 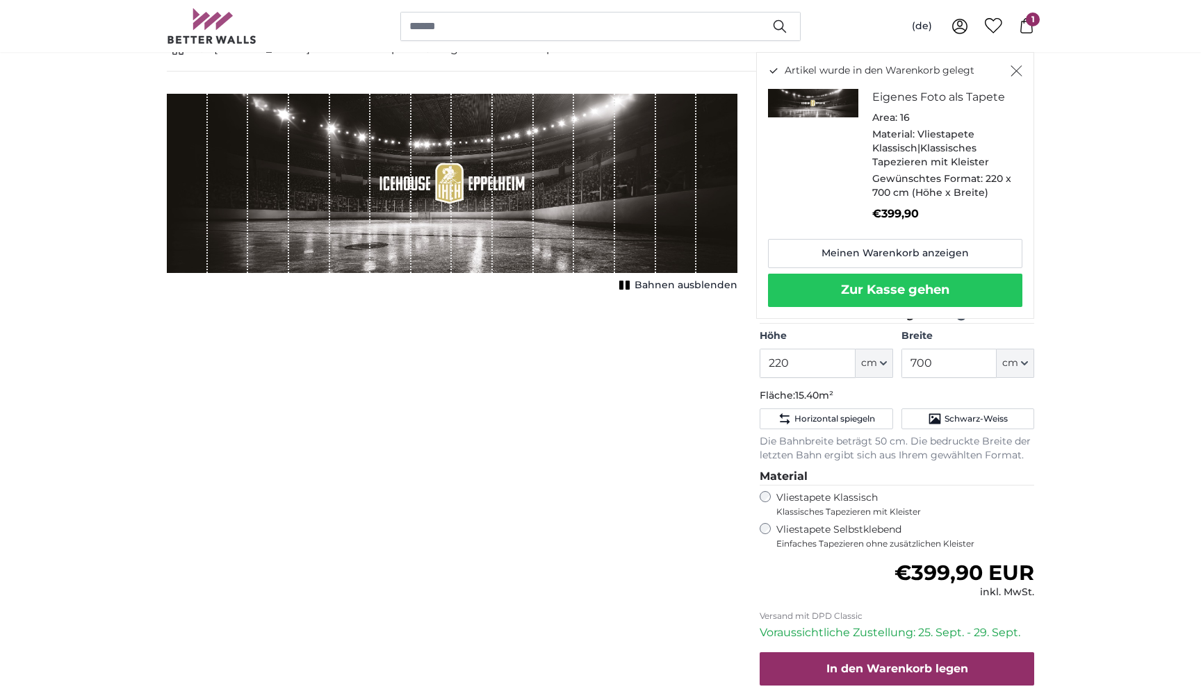 I want to click on span: €399,90 EUR, so click(x=964, y=573).